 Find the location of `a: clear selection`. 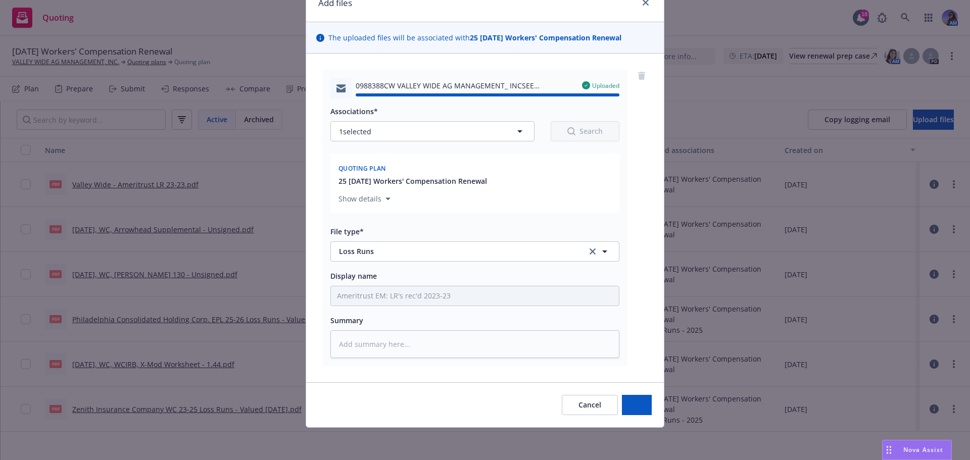

a: clear selection is located at coordinates (593, 252).